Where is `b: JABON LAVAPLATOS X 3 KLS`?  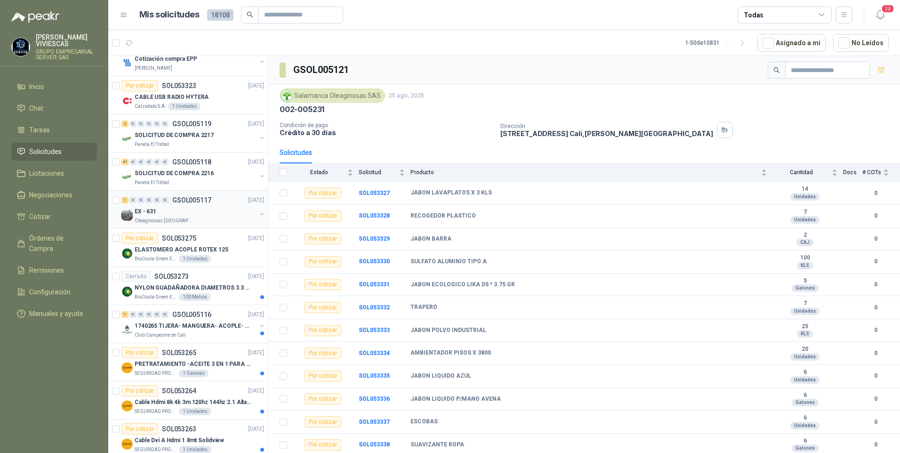 b: JABON LAVAPLATOS X 3 KLS is located at coordinates (451, 193).